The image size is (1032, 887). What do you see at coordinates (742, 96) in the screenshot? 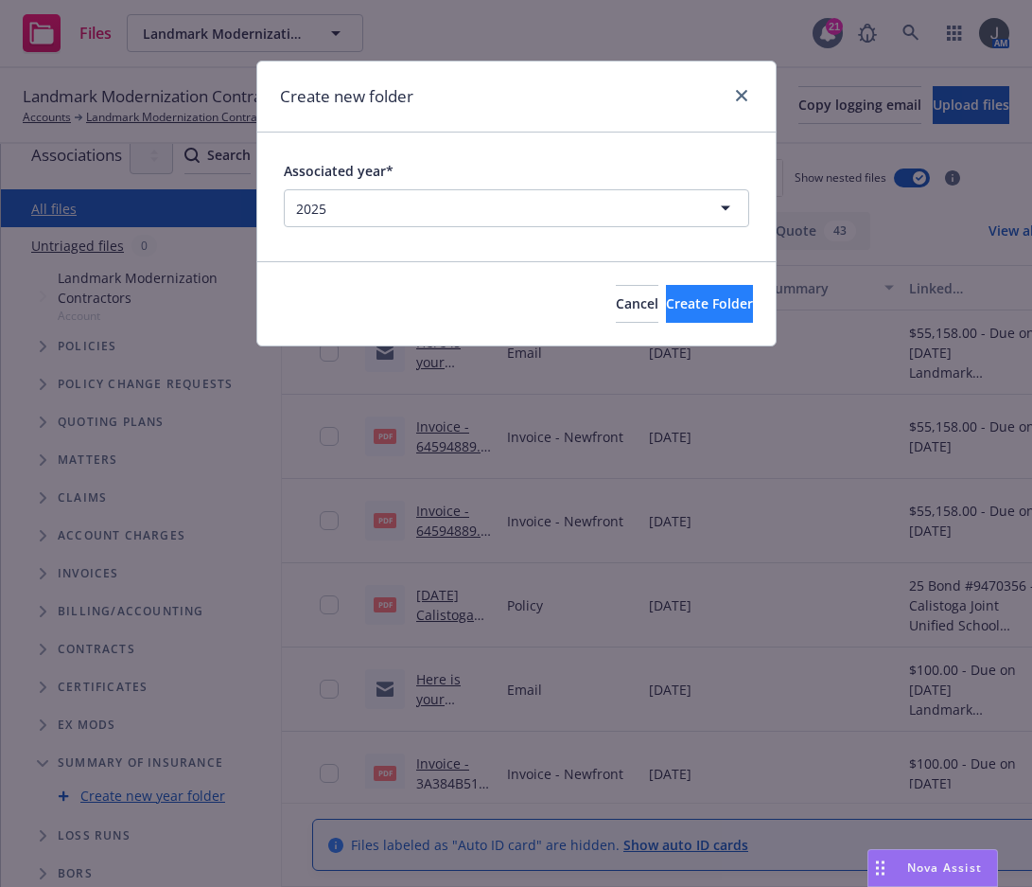
I see `a: close` at bounding box center [742, 96].